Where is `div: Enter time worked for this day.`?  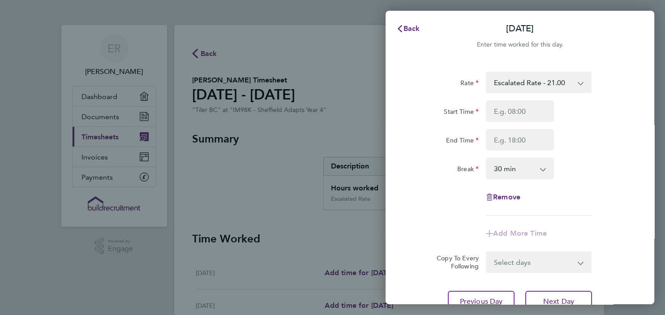
div: Enter time worked for this day. is located at coordinates (520, 45).